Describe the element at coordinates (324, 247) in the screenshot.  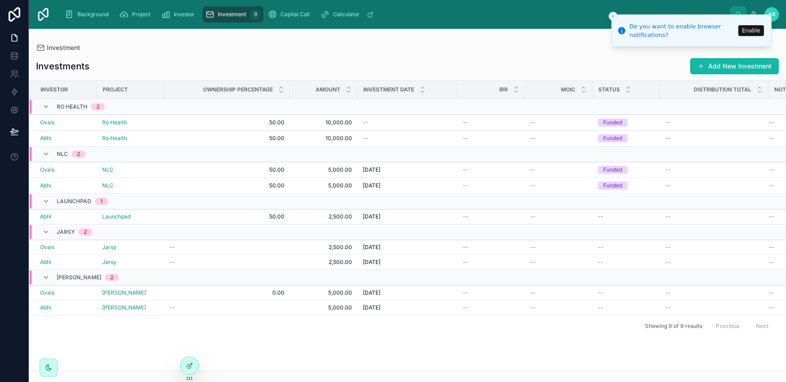
I see `span: 2,500.00` at that location.